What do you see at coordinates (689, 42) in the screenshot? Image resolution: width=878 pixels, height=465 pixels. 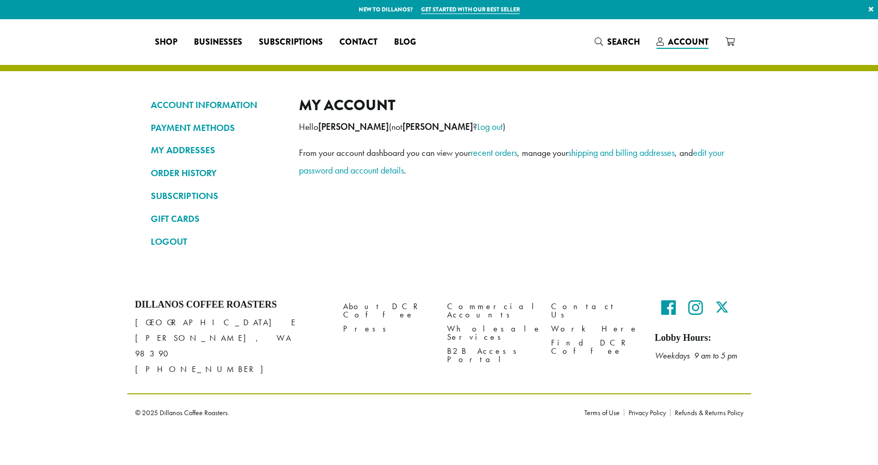 I see `span: Account` at bounding box center [689, 42].